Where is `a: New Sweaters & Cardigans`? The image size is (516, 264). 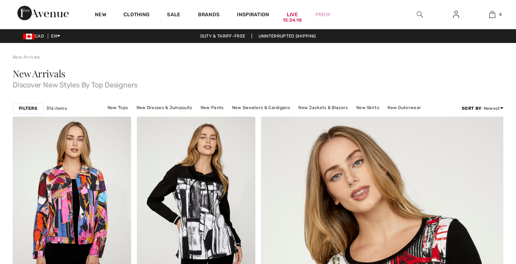
a: New Sweaters & Cardigans is located at coordinates (261, 108).